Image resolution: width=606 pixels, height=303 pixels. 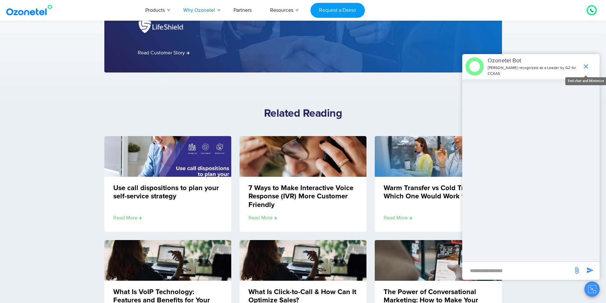 What do you see at coordinates (398, 218) in the screenshot?
I see `a: Read more about Warm Transfer vs Cold Transfer: Which One Would Work for You?` at bounding box center [398, 218].